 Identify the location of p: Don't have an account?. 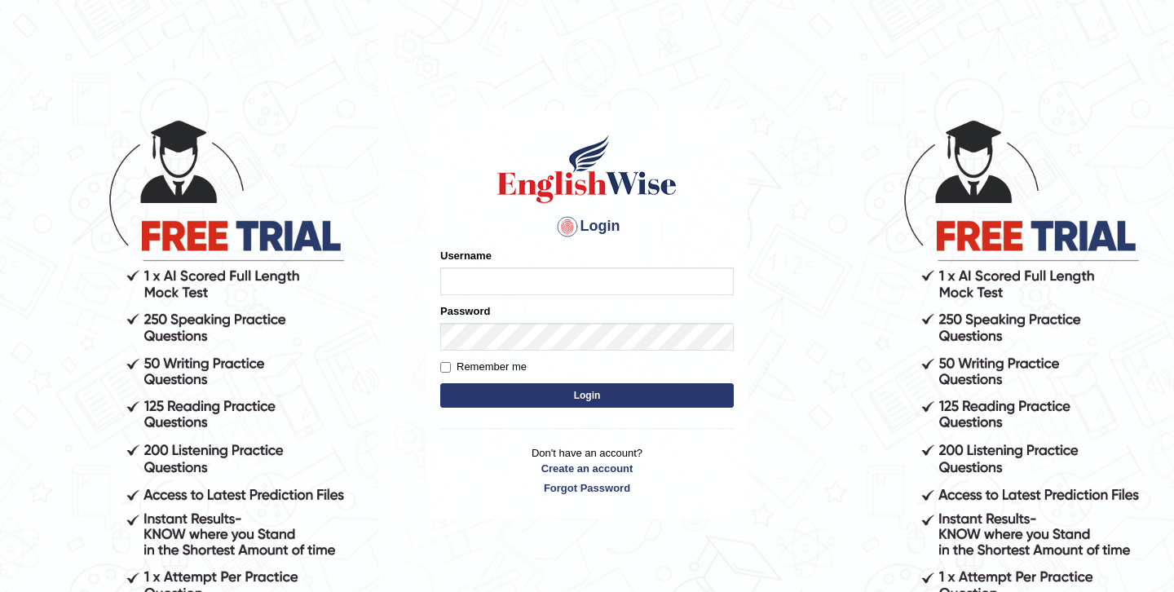
(587, 470).